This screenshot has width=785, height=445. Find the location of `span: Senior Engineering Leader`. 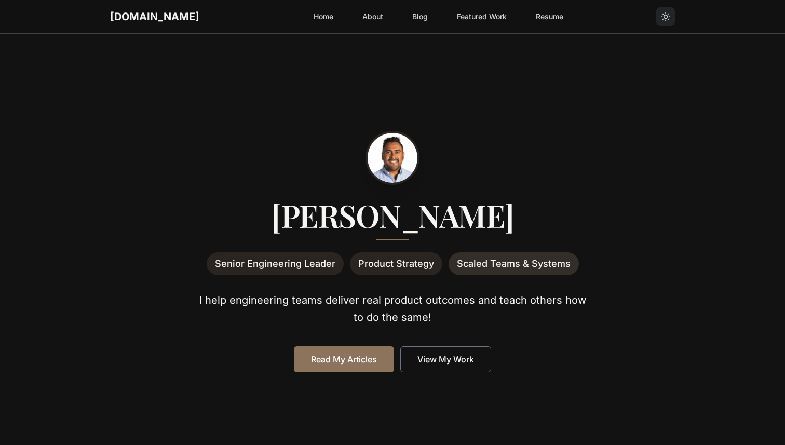

span: Senior Engineering Leader is located at coordinates (275, 264).